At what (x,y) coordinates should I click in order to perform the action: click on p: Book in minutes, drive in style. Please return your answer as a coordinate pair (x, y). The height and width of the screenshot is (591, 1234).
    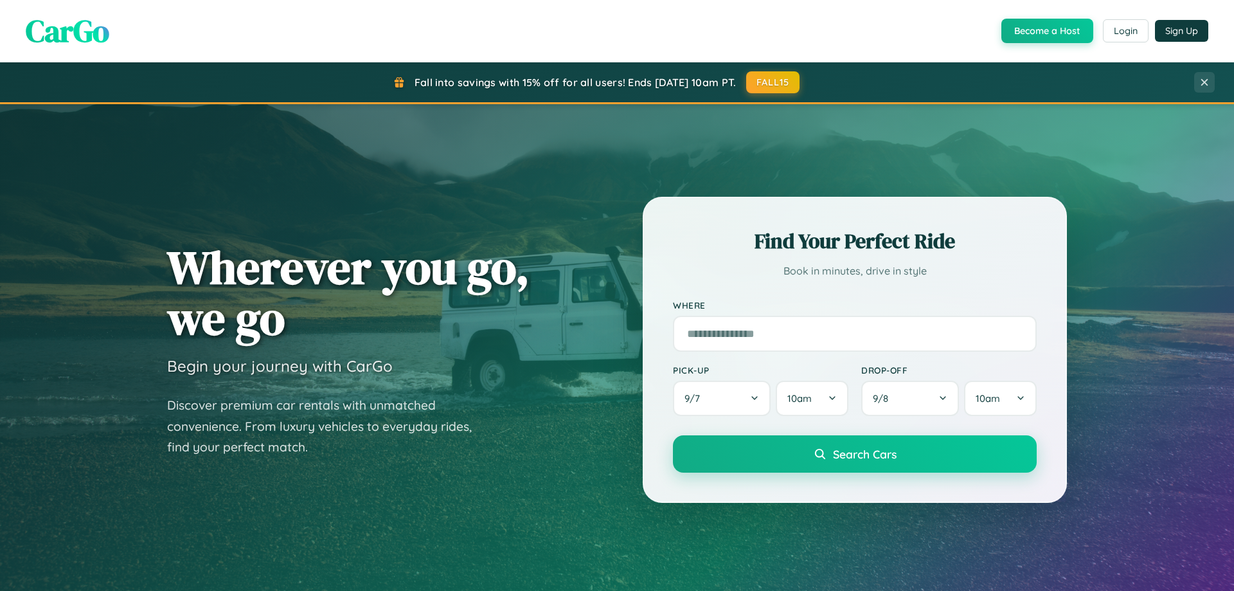
    Looking at the image, I should click on (855, 271).